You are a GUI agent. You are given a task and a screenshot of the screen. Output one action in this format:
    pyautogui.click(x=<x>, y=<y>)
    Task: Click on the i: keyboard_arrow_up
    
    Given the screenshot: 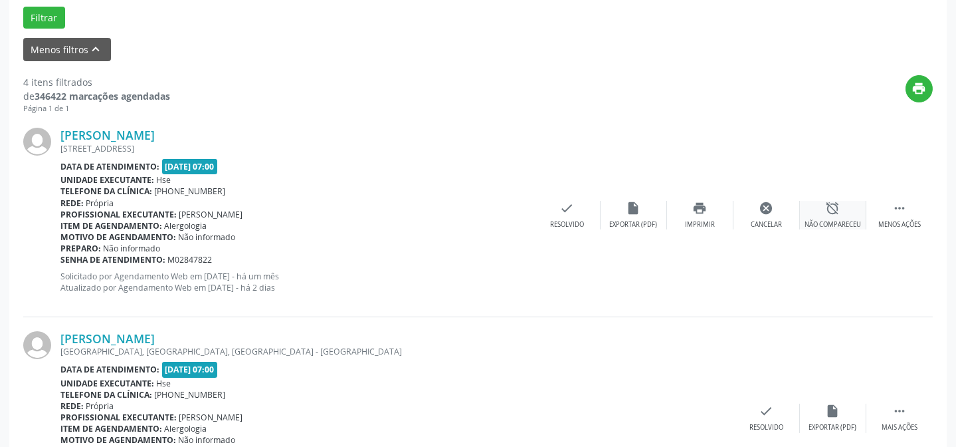 What is the action you would take?
    pyautogui.click(x=96, y=49)
    